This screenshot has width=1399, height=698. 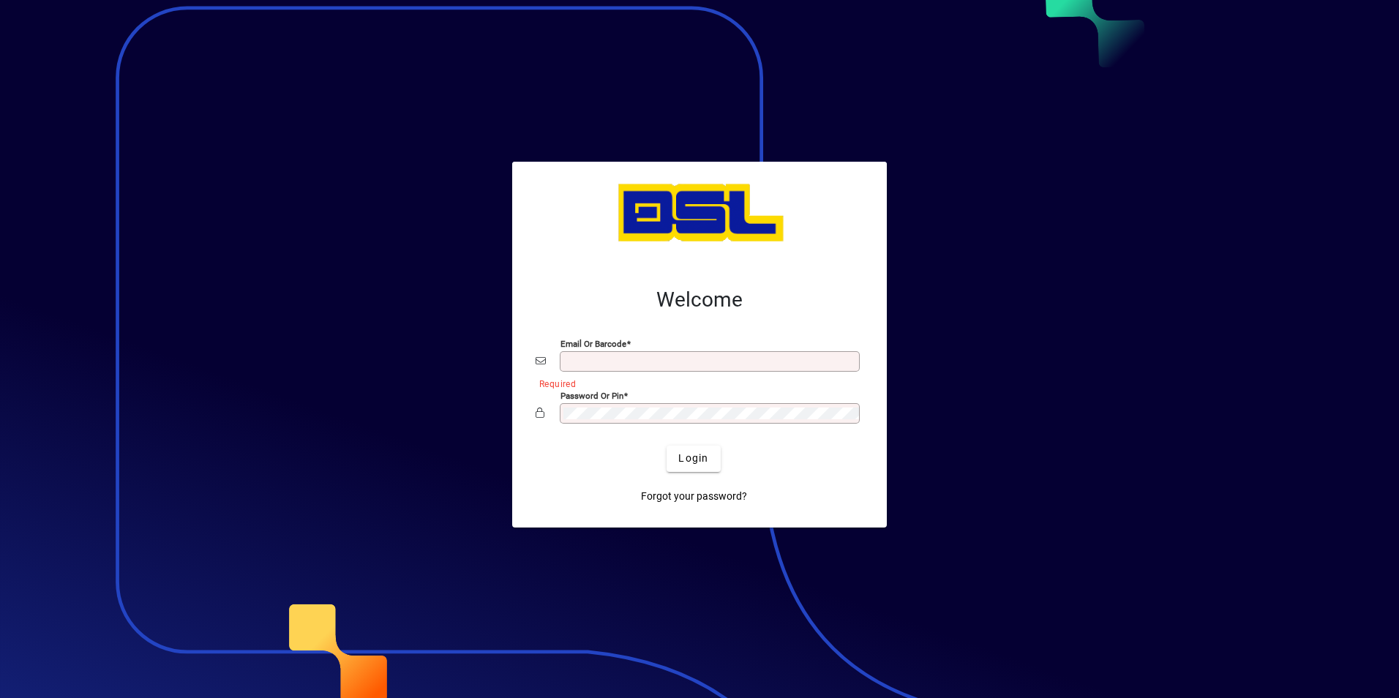 What do you see at coordinates (693, 496) in the screenshot?
I see `span: Forgot your password?` at bounding box center [693, 496].